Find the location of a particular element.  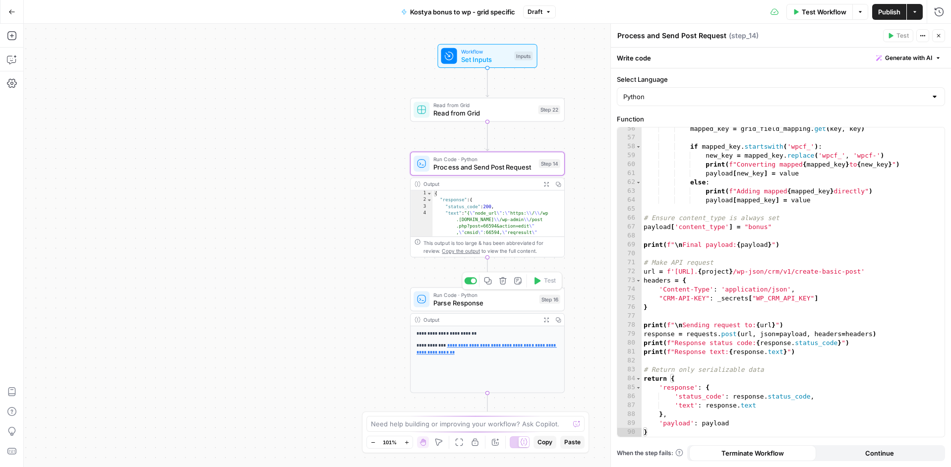

div: 87 is located at coordinates (629, 406).